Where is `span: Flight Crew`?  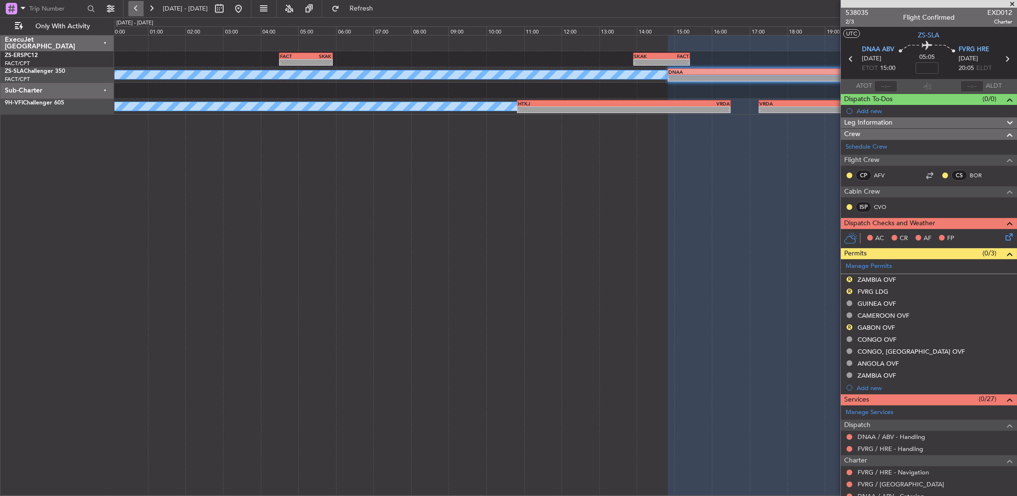
span: Flight Crew is located at coordinates (862, 160).